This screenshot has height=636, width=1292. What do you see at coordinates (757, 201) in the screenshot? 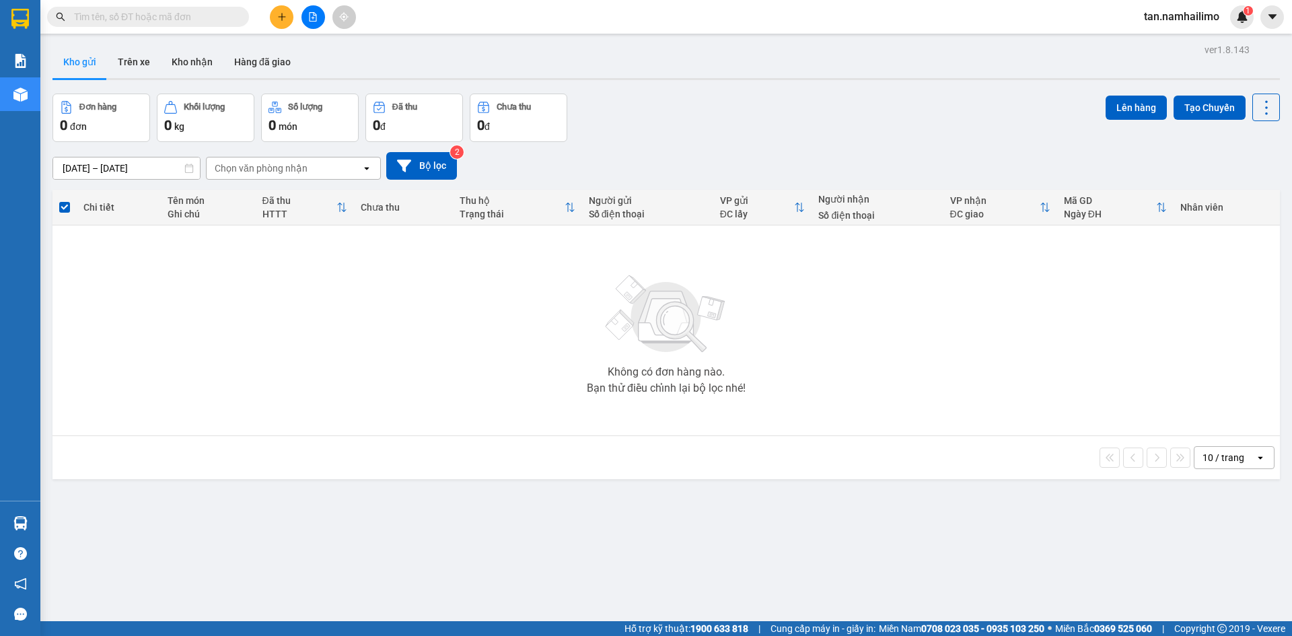
I see `div: VP gửi` at bounding box center [757, 201].